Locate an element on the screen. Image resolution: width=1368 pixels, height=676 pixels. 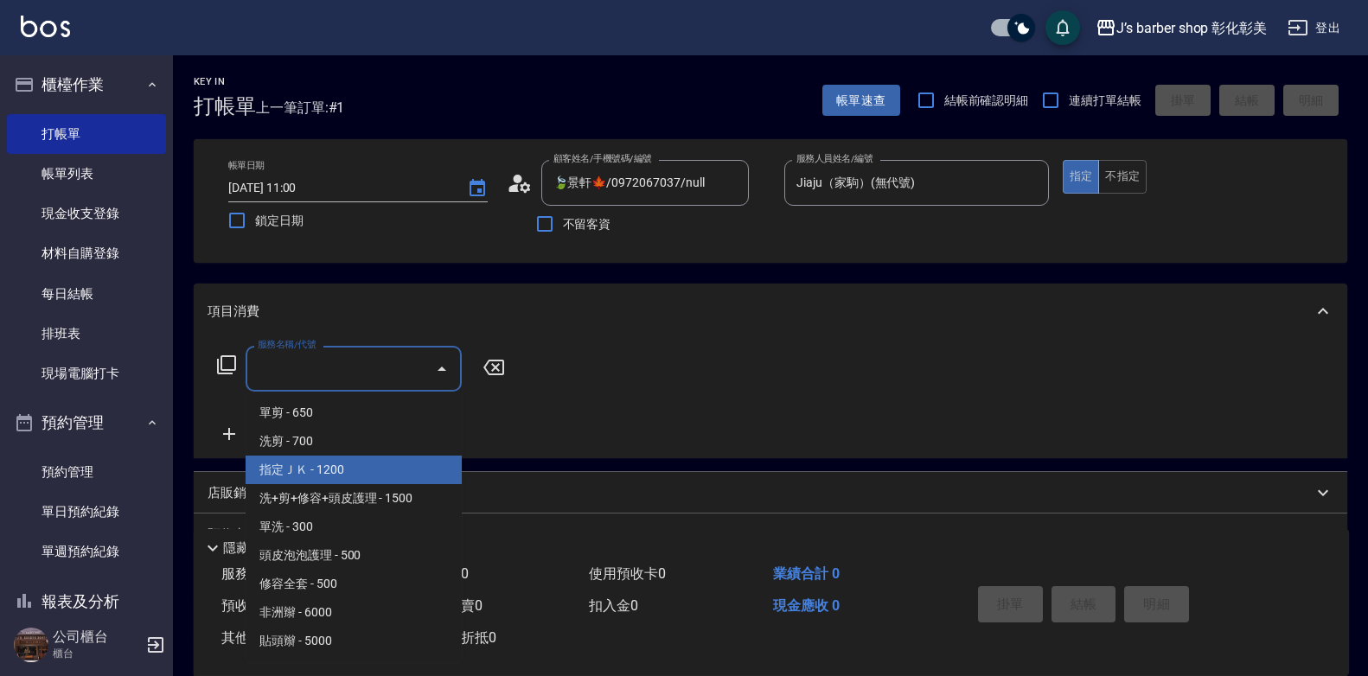
p: 隱藏業績明細 is located at coordinates (262, 548).